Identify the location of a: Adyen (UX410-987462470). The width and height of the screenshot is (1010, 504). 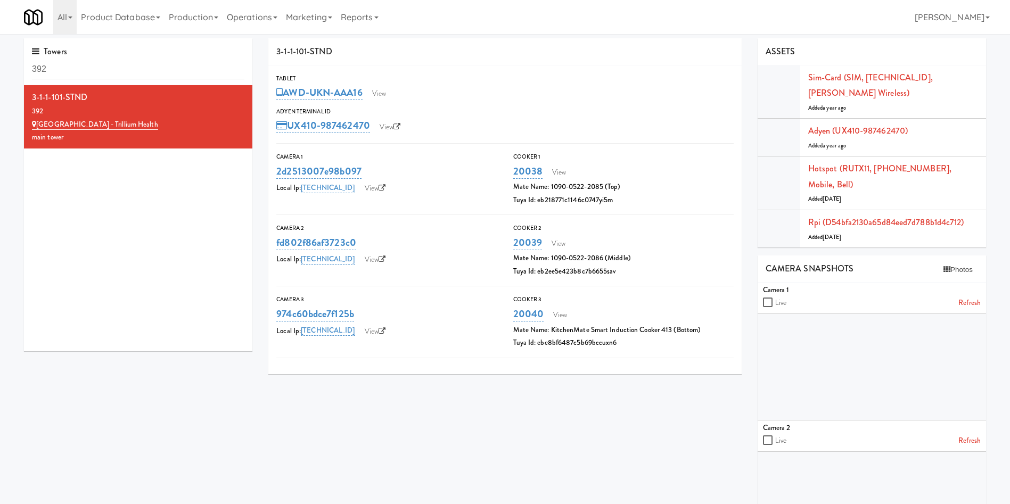
(858, 130).